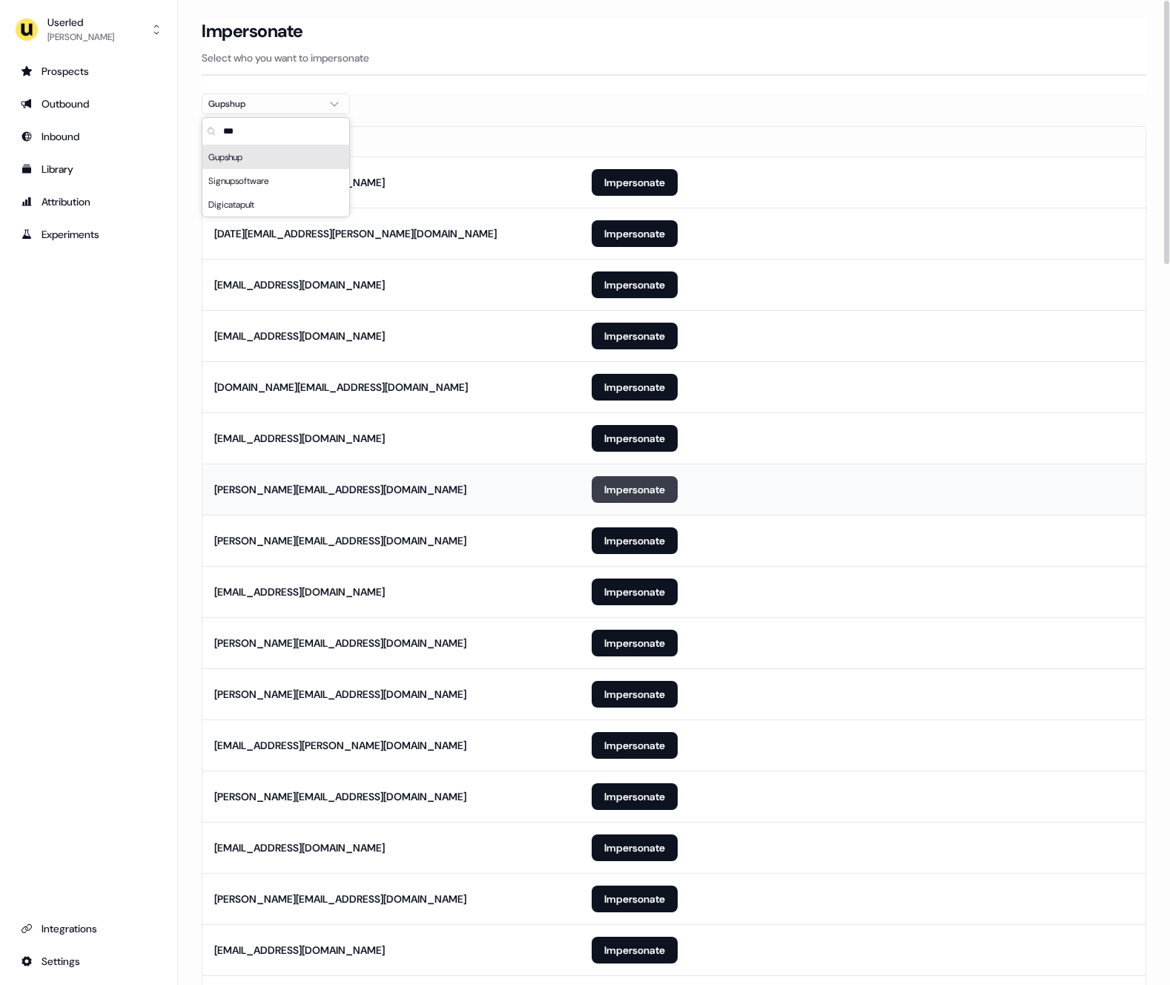 The image size is (1170, 985). What do you see at coordinates (88, 136) in the screenshot?
I see `div: Inbound` at bounding box center [88, 136].